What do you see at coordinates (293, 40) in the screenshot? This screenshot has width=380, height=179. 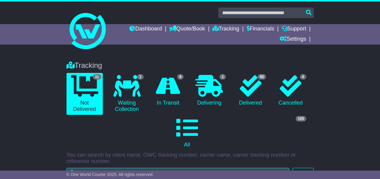 I see `a: Settings` at bounding box center [293, 40].